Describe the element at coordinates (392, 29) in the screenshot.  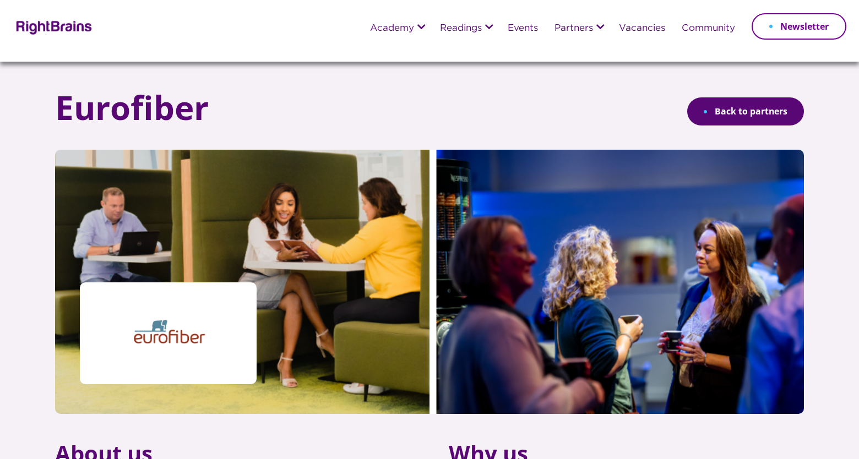
I see `a: Academy` at that location.